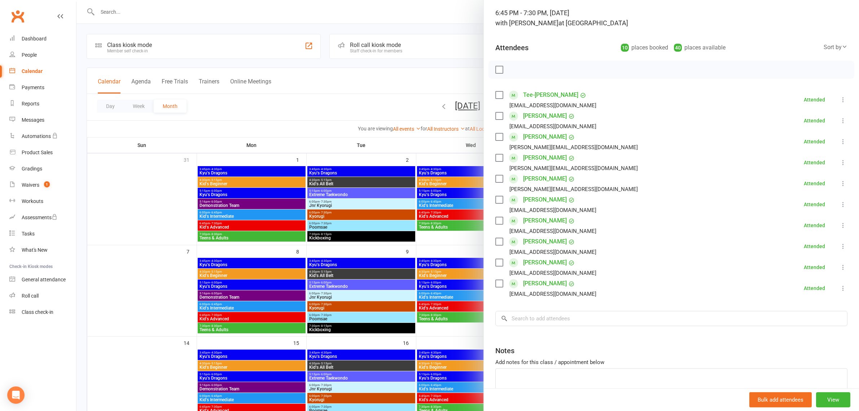 This screenshot has height=411, width=859. Describe the element at coordinates (512, 48) in the screenshot. I see `div: Attendees` at that location.